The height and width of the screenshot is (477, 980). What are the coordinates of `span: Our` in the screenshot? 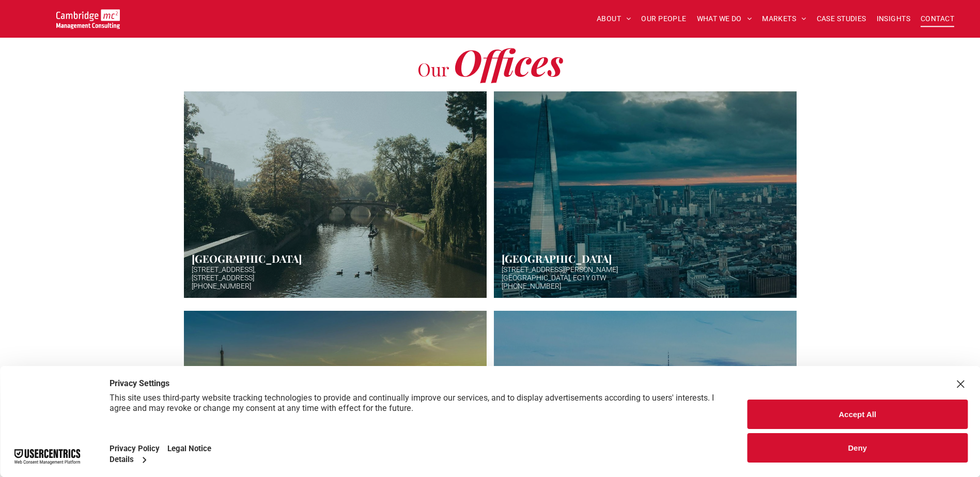 It's located at (433, 69).